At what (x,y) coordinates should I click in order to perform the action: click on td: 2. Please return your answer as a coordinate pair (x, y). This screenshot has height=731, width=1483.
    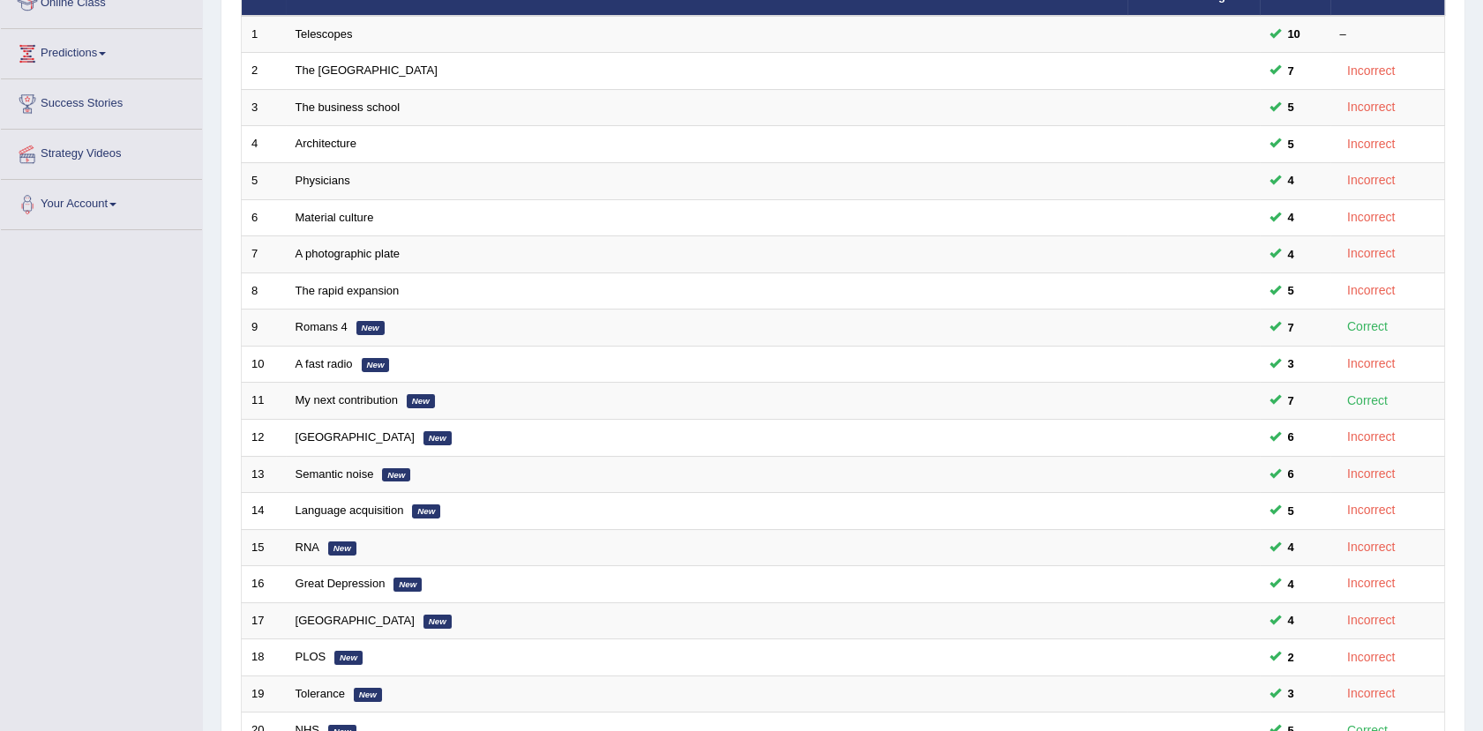
    Looking at the image, I should click on (264, 71).